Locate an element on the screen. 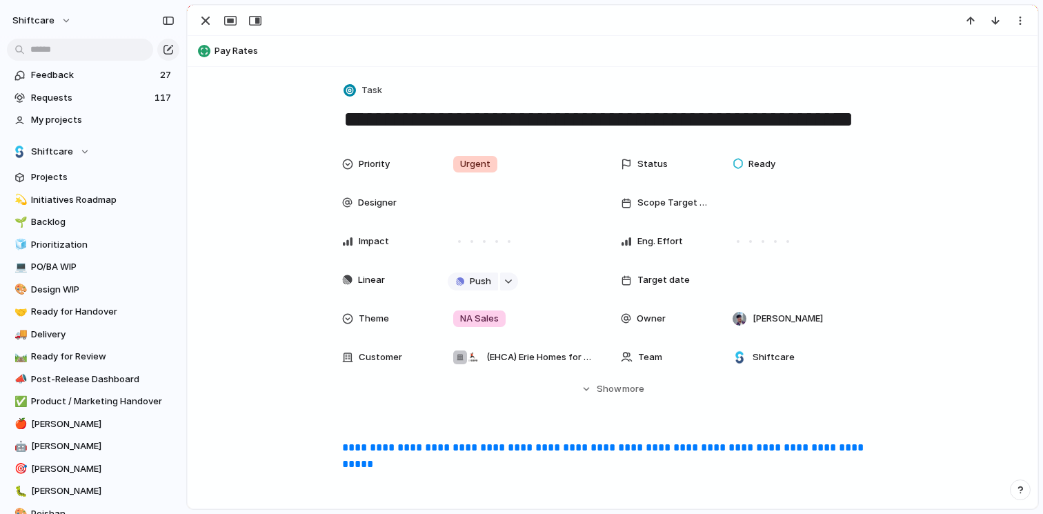  div: 🎨Design WIP is located at coordinates (93, 290).